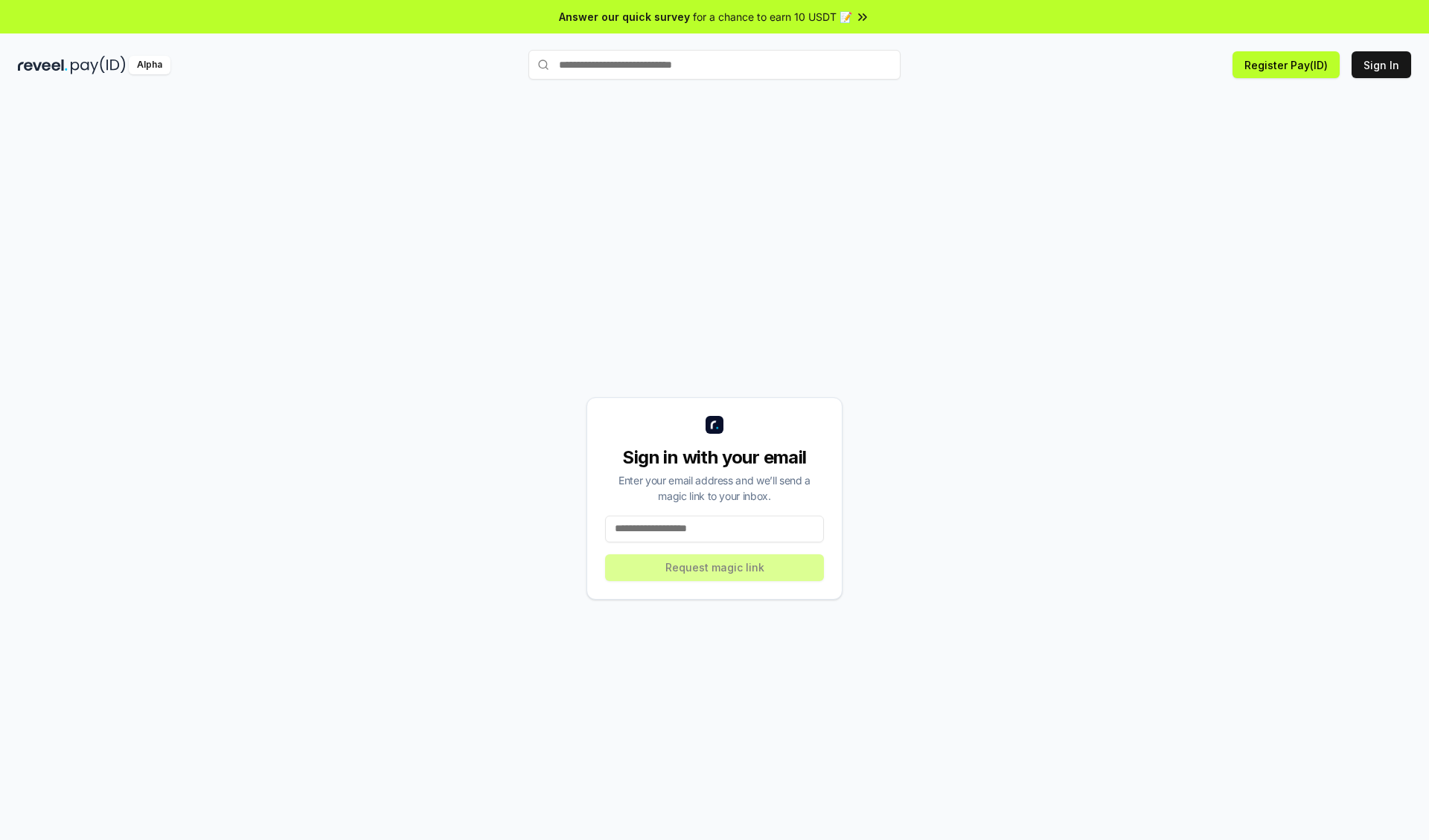  Describe the element at coordinates (714, 425) in the screenshot. I see `img: logo_small` at that location.